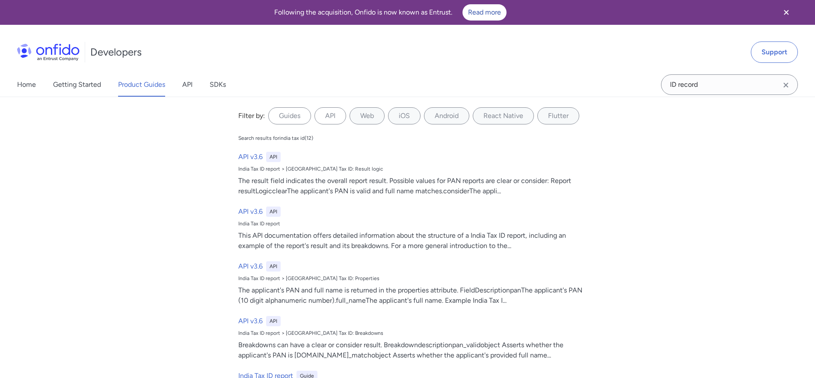  What do you see at coordinates (289, 116) in the screenshot?
I see `label: Guides` at bounding box center [289, 116].